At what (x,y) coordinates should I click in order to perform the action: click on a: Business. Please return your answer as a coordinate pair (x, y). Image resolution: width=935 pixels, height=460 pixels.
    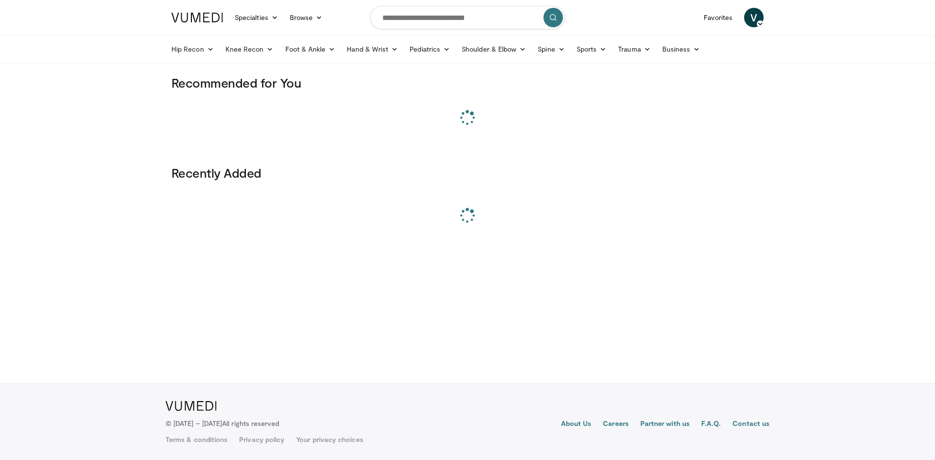
    Looking at the image, I should click on (682, 49).